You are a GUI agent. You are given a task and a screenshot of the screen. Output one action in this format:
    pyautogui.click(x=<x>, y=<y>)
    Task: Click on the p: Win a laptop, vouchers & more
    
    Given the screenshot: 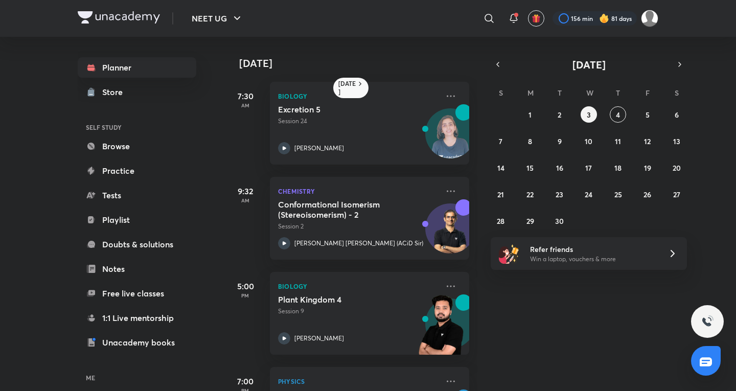 What is the action you would take?
    pyautogui.click(x=593, y=259)
    